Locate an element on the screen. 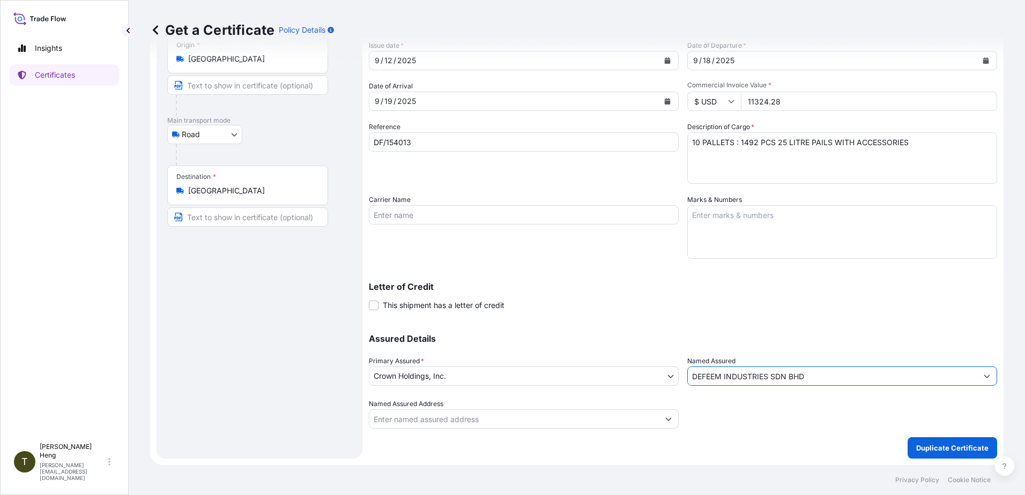 This screenshot has height=495, width=1025. label: Marks & Numbers is located at coordinates (715, 200).